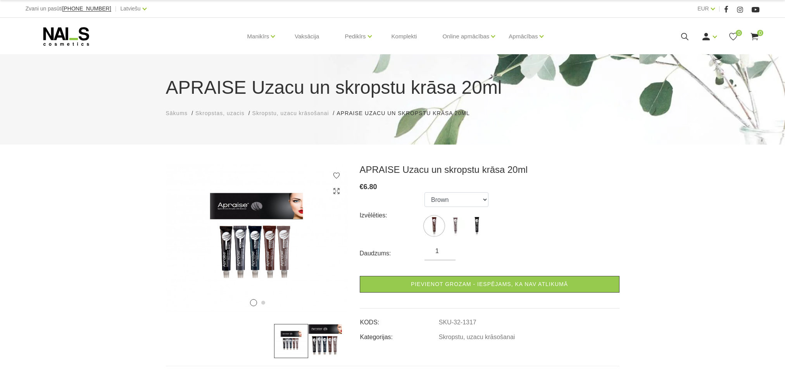 This screenshot has height=386, width=785. What do you see at coordinates (370, 187) in the screenshot?
I see `span: 6.80` at bounding box center [370, 187].